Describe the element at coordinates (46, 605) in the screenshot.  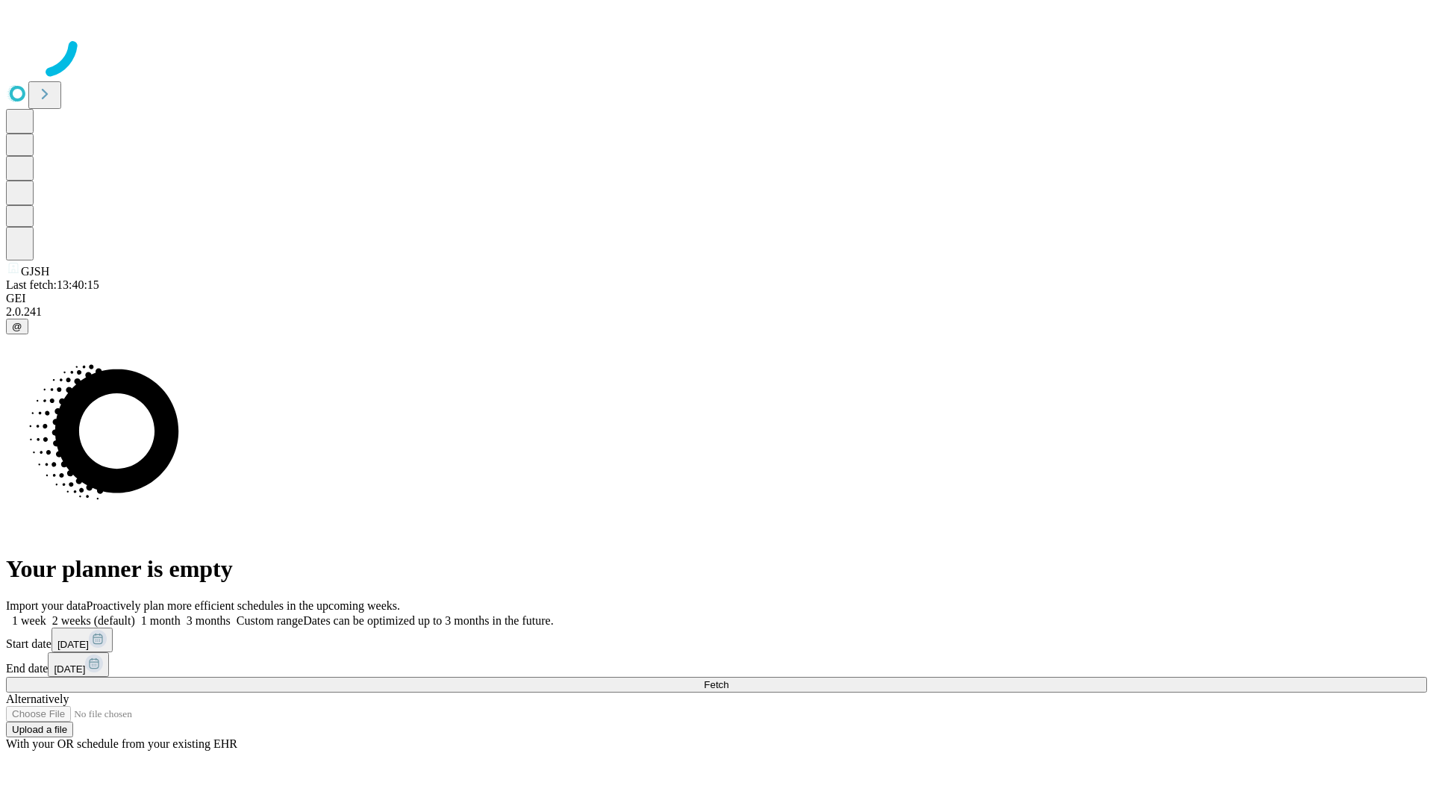
I see `span: Import your data` at that location.